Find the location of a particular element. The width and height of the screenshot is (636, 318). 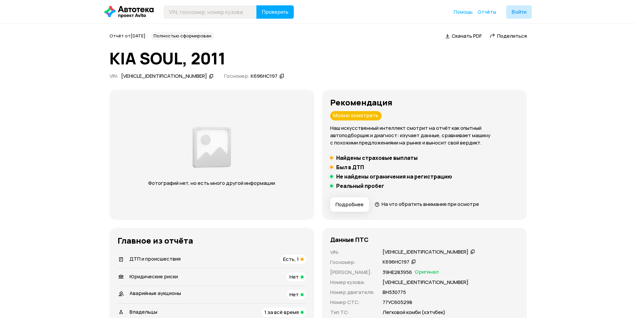

span: Юридические риски is located at coordinates (154, 277).